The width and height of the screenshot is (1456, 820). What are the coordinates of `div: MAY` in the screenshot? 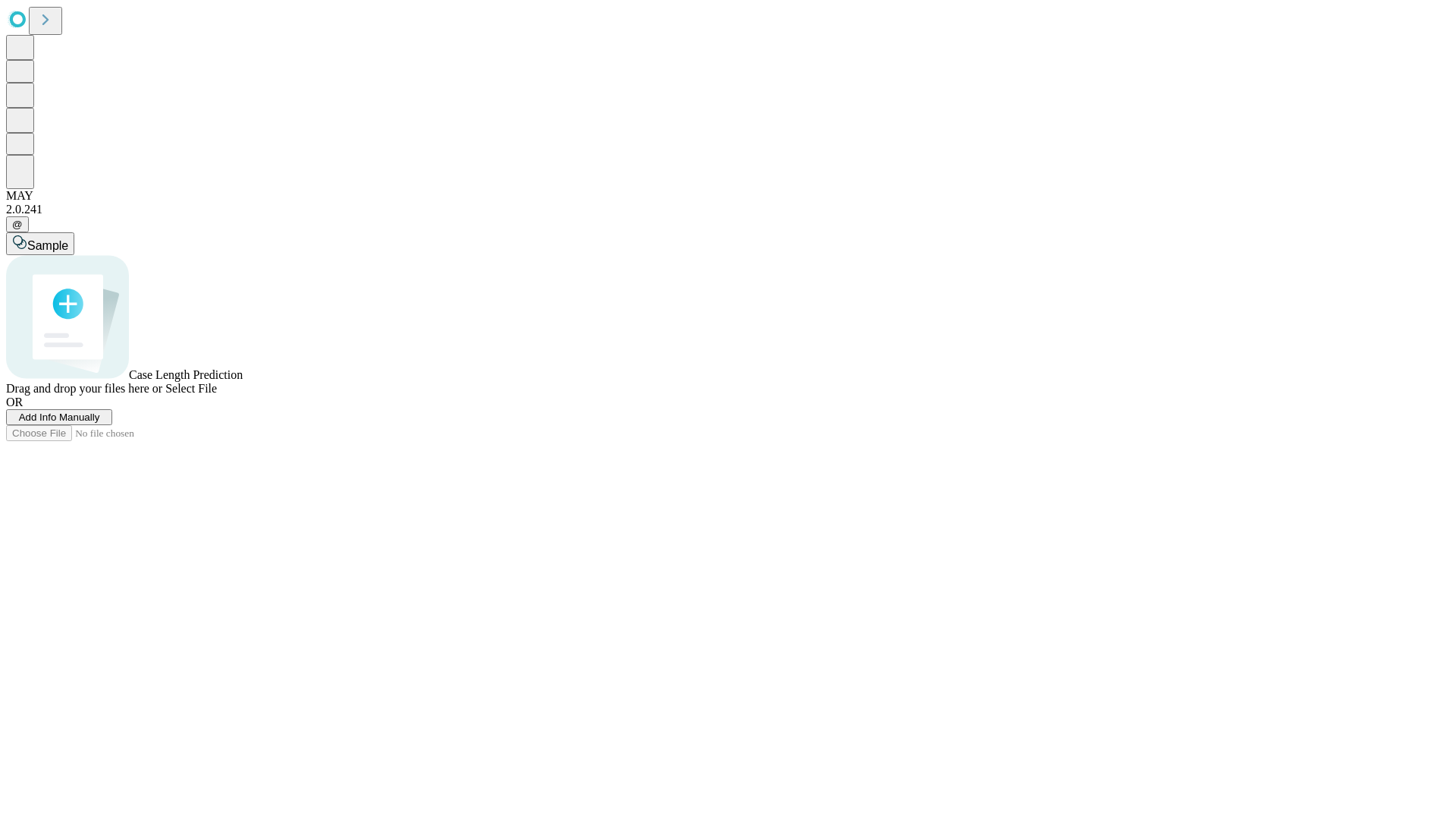 It's located at (728, 196).